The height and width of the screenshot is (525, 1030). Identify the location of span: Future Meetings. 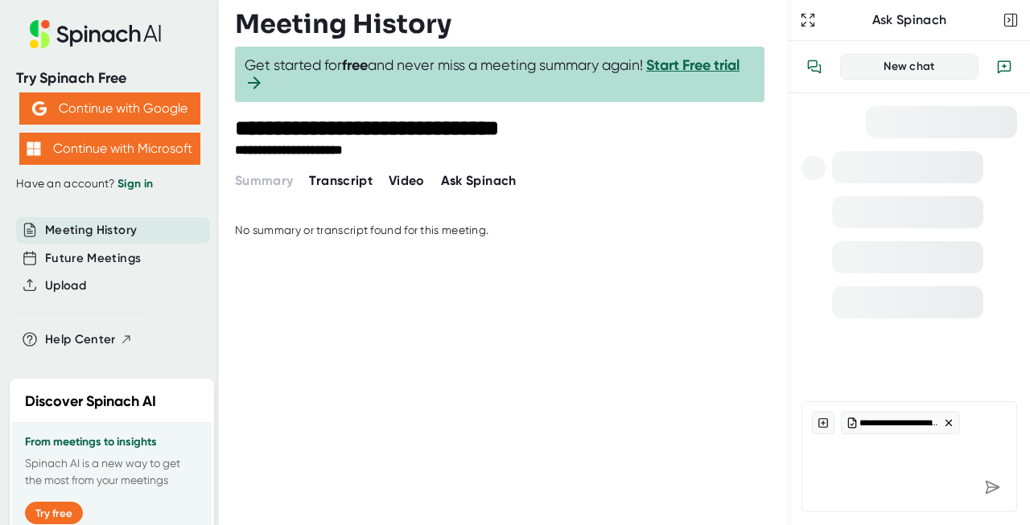
(93, 258).